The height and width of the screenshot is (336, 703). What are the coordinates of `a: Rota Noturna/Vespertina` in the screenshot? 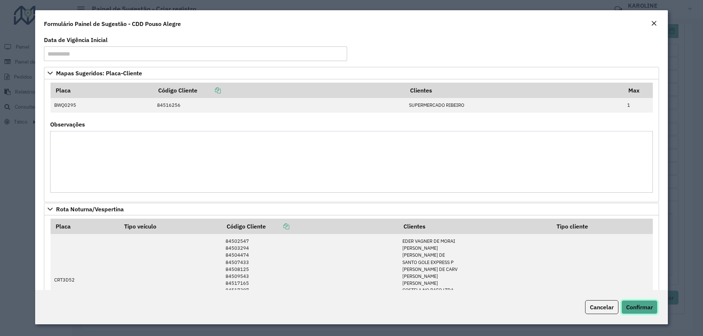 It's located at (351, 209).